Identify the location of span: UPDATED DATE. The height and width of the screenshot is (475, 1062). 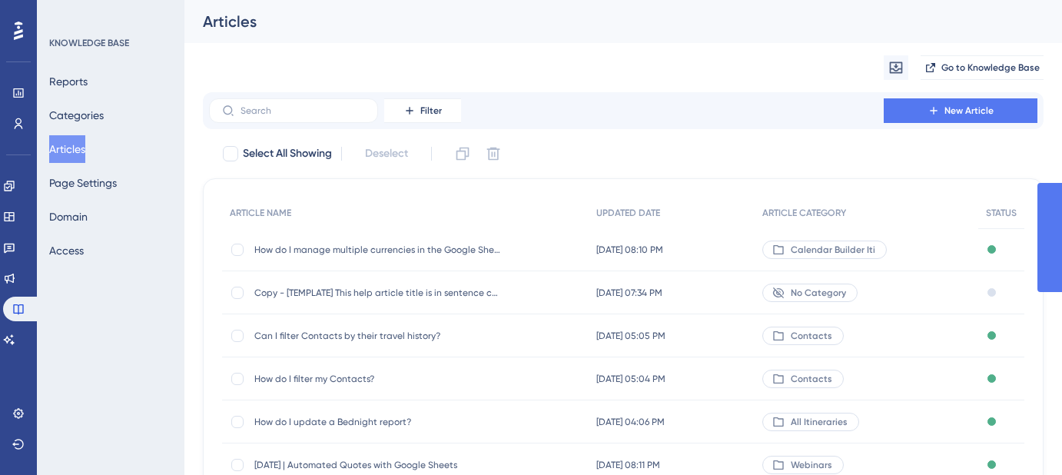
(628, 213).